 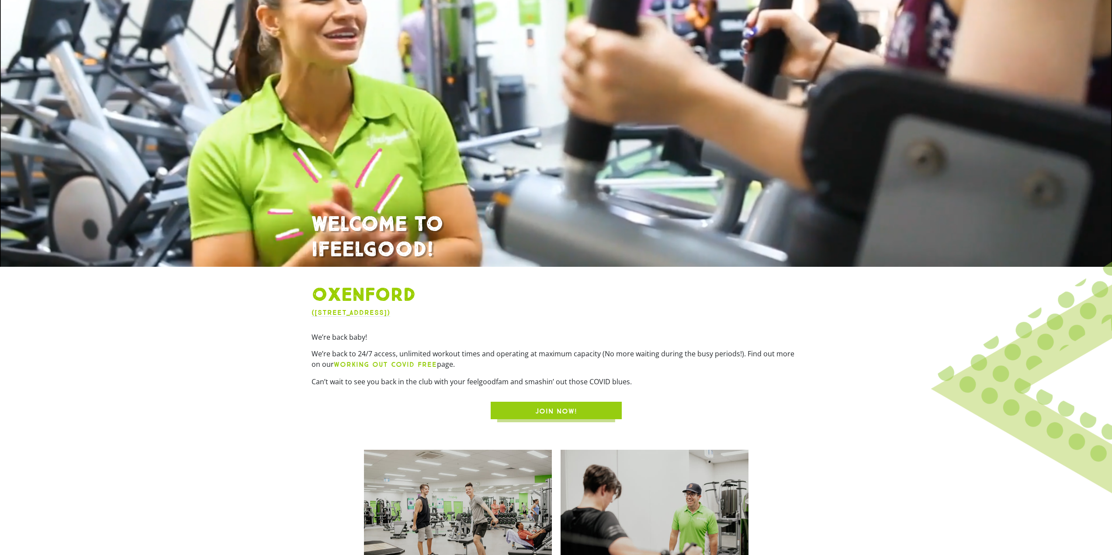 I want to click on span: JOIN NOW!, so click(x=556, y=411).